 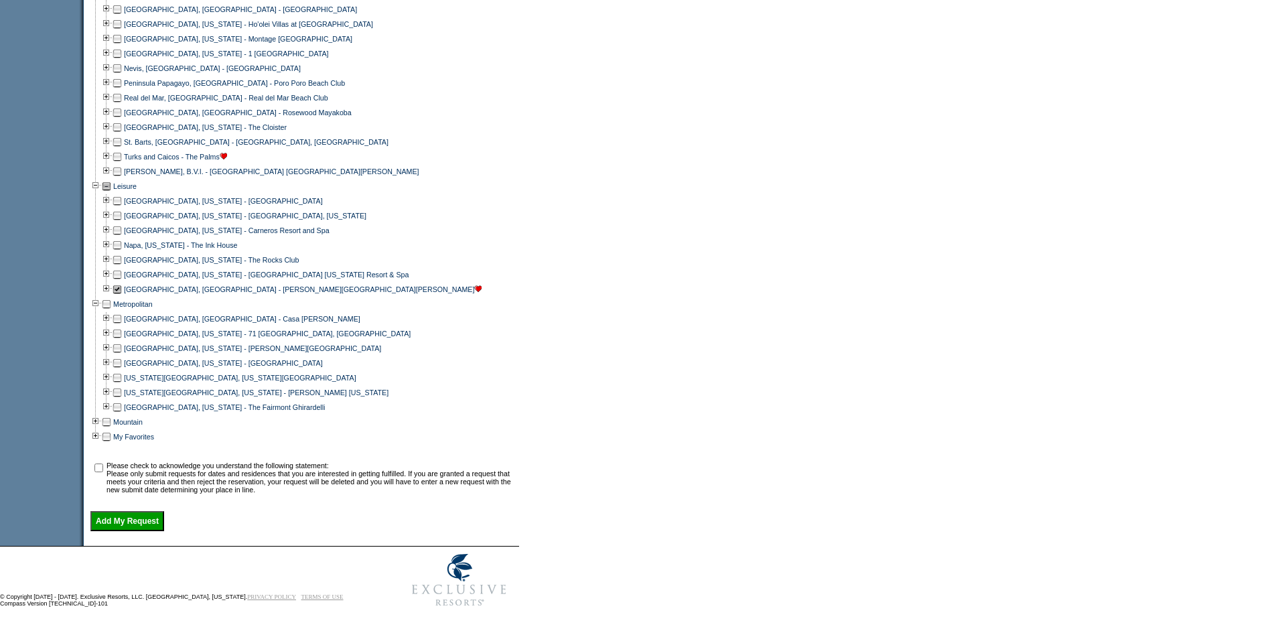 I want to click on a: Metropolitan, so click(x=133, y=304).